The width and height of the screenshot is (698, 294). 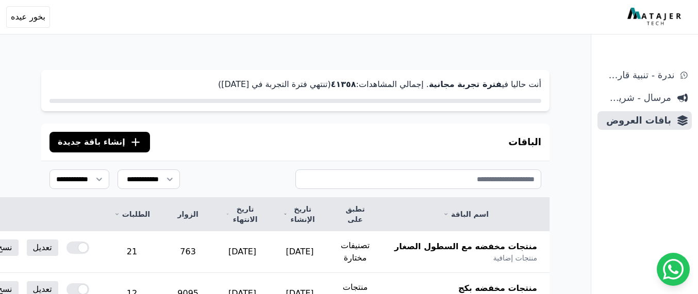 I want to click on a: تاريخ الإنشاء, so click(x=300, y=214).